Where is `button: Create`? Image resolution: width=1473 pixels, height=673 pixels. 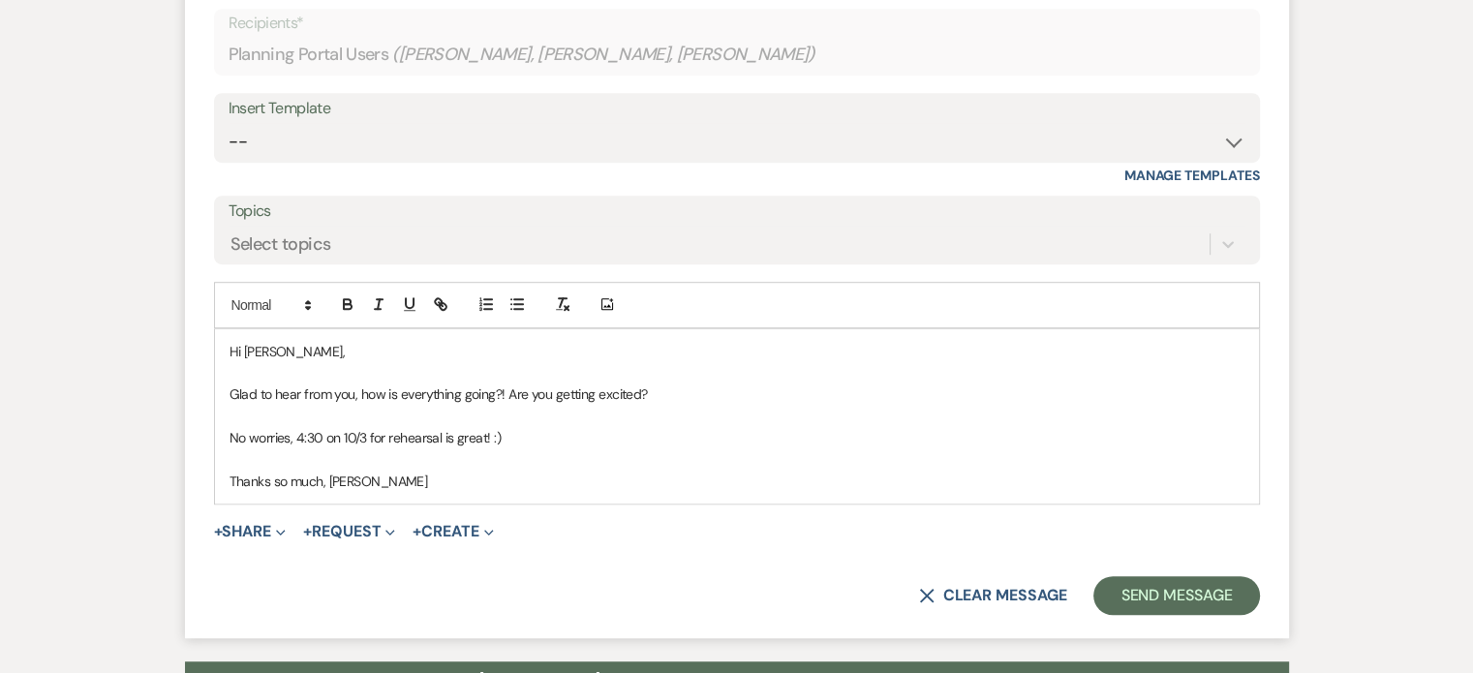 button: Create is located at coordinates (452, 532).